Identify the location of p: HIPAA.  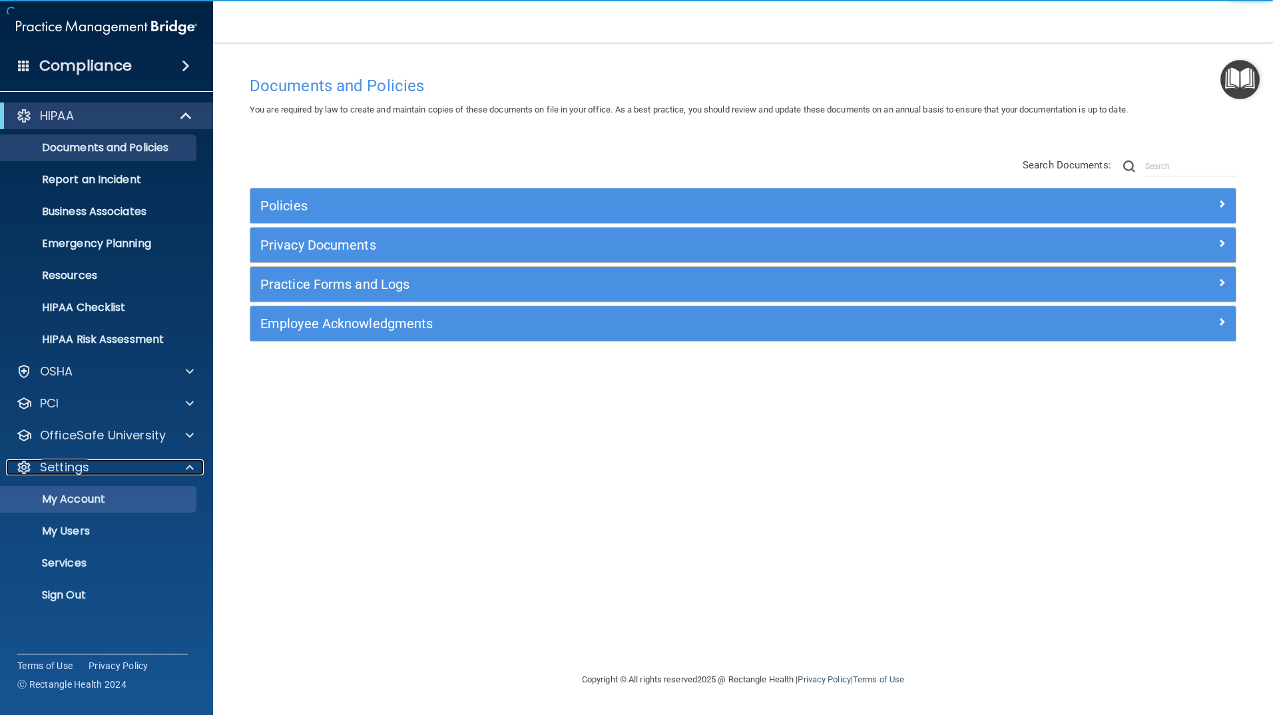
(57, 116).